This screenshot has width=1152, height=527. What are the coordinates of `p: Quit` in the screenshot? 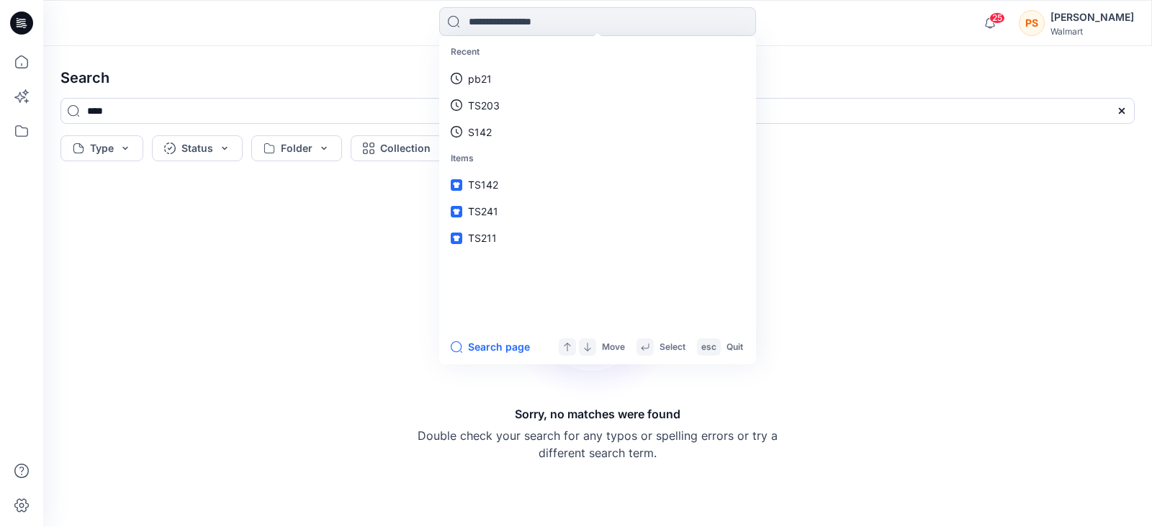 It's located at (735, 347).